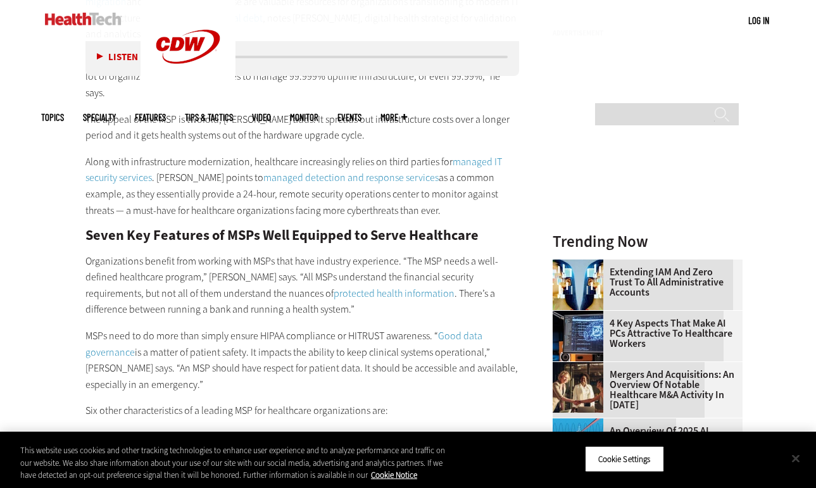  I want to click on a: More information about your privacy, so click(394, 475).